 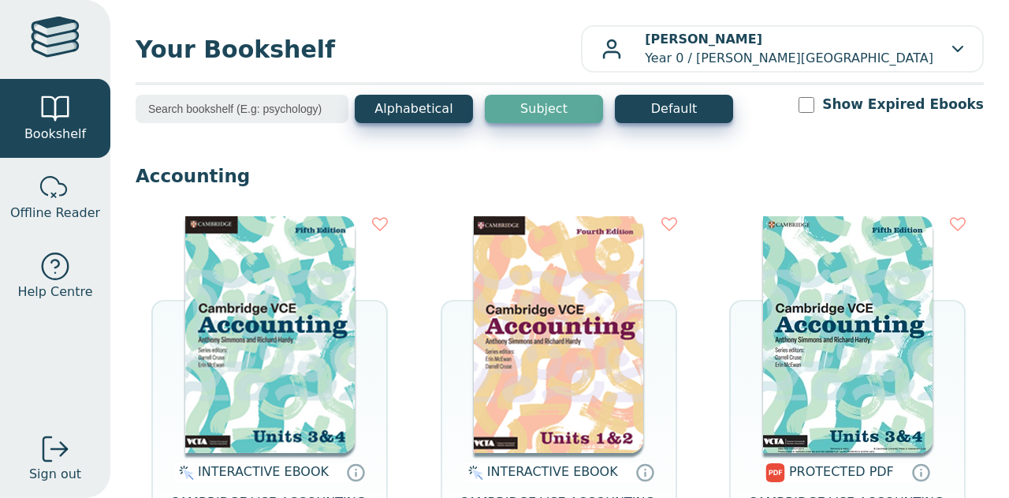 I want to click on span: Bookshelf, so click(x=55, y=134).